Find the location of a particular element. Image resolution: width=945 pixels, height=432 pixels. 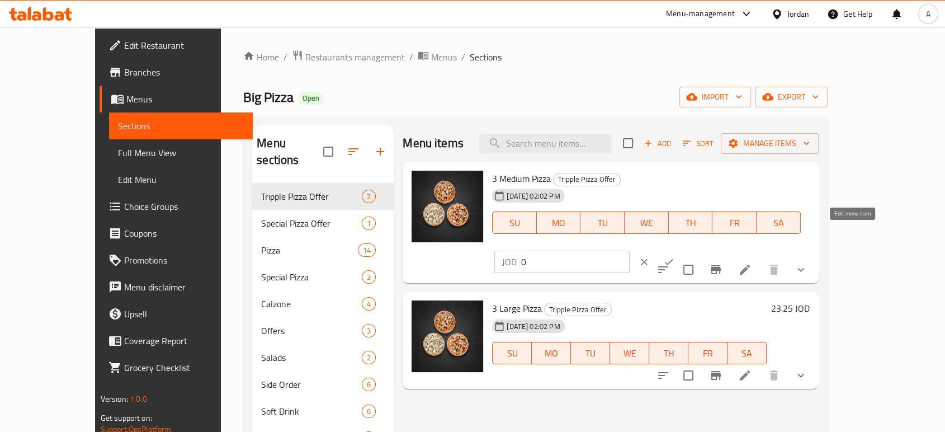

div: Soft Drink is located at coordinates (311, 411).